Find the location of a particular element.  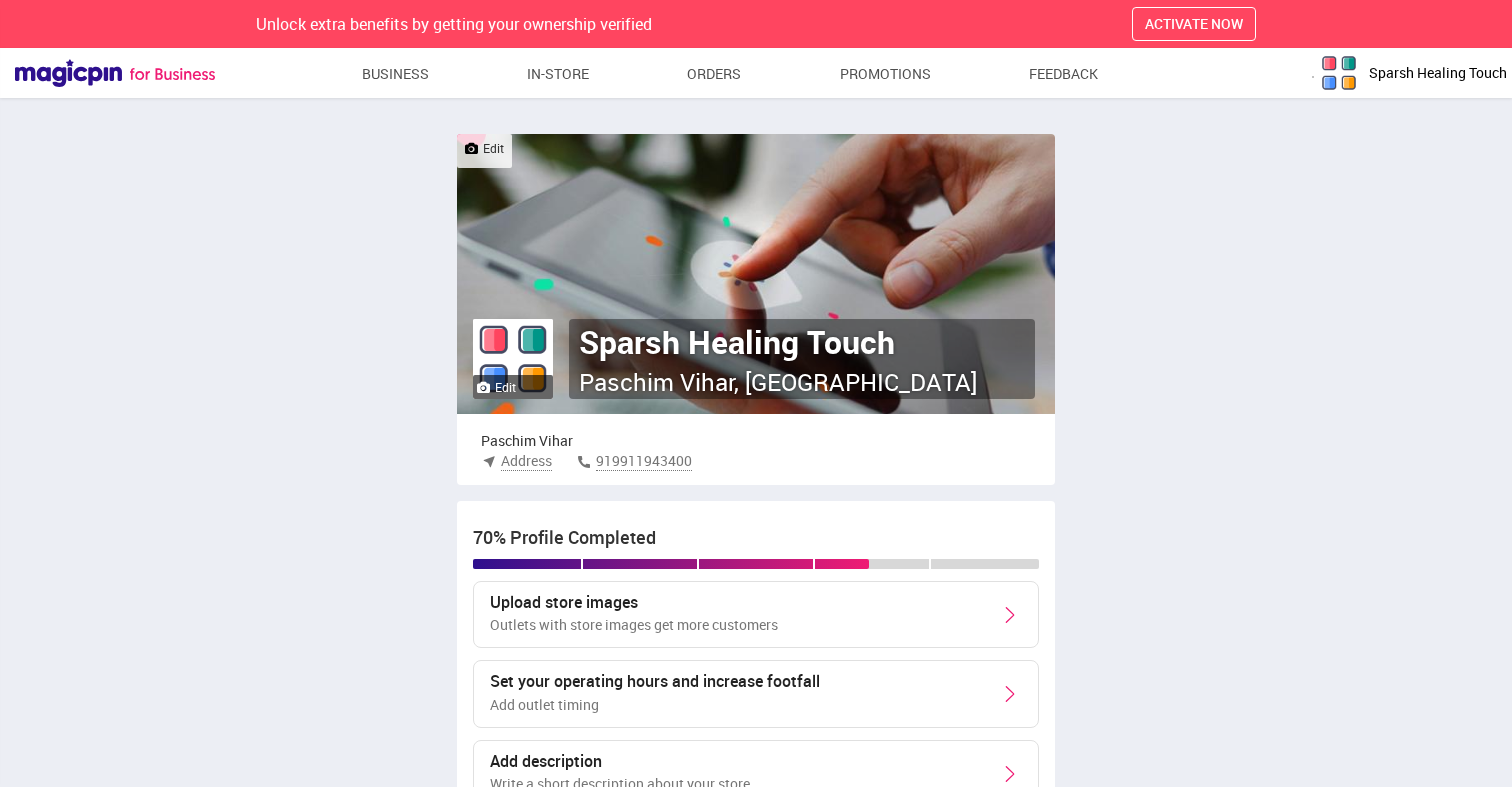

span: Address is located at coordinates (526, 461).